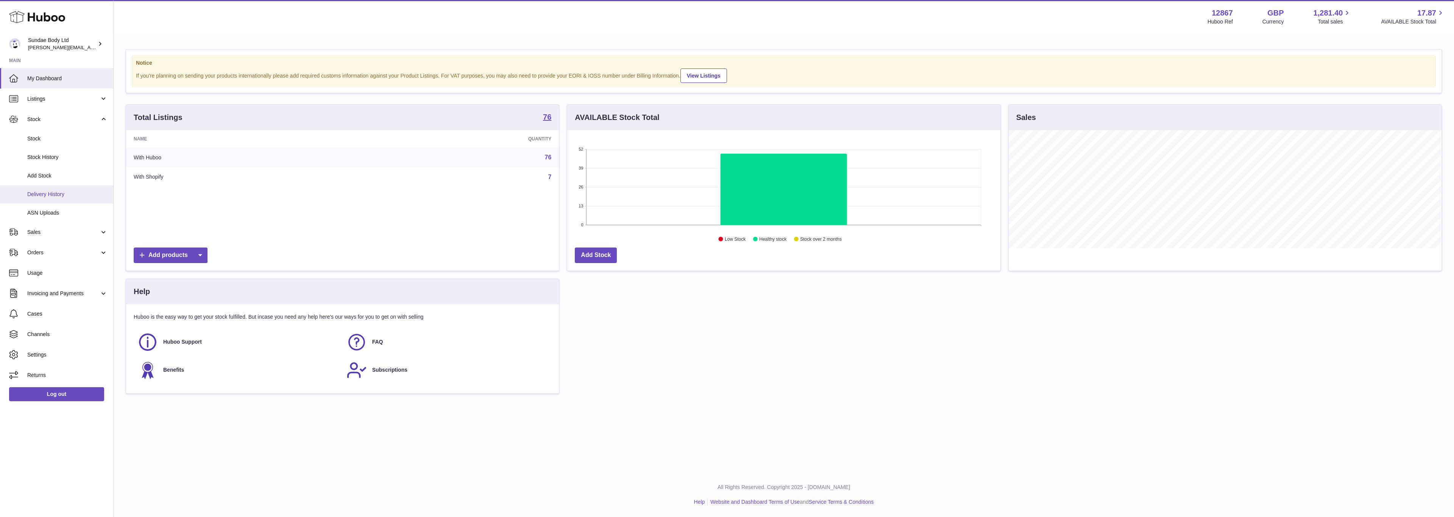  What do you see at coordinates (704, 76) in the screenshot?
I see `a: View Listings` at bounding box center [704, 76].